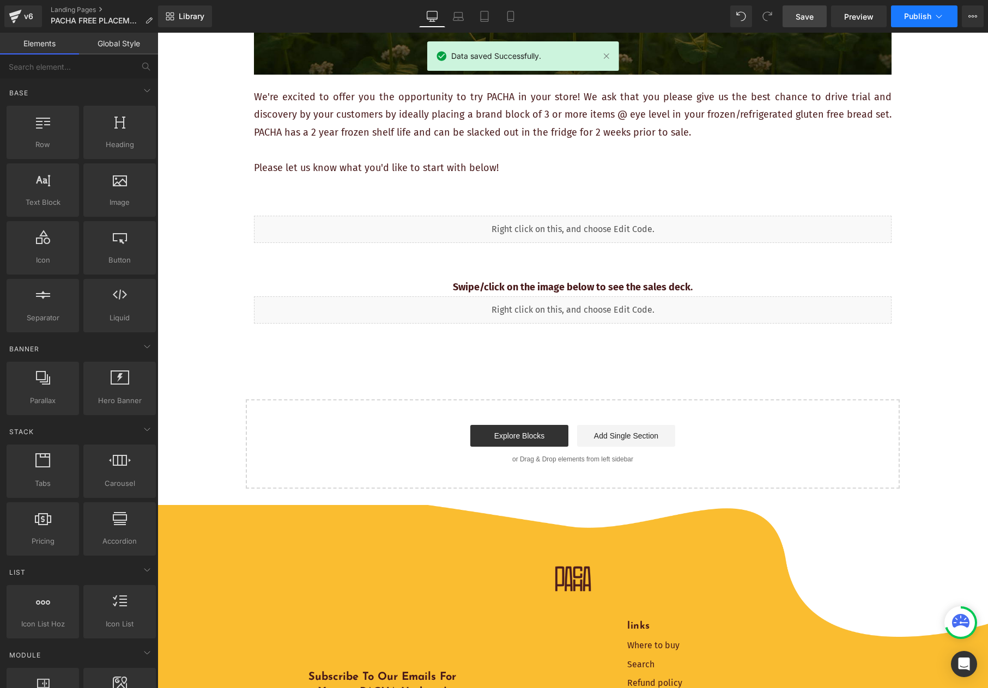 Image resolution: width=988 pixels, height=688 pixels. What do you see at coordinates (469, 403) in the screenshot?
I see `a: Add Single Section` at bounding box center [469, 403].